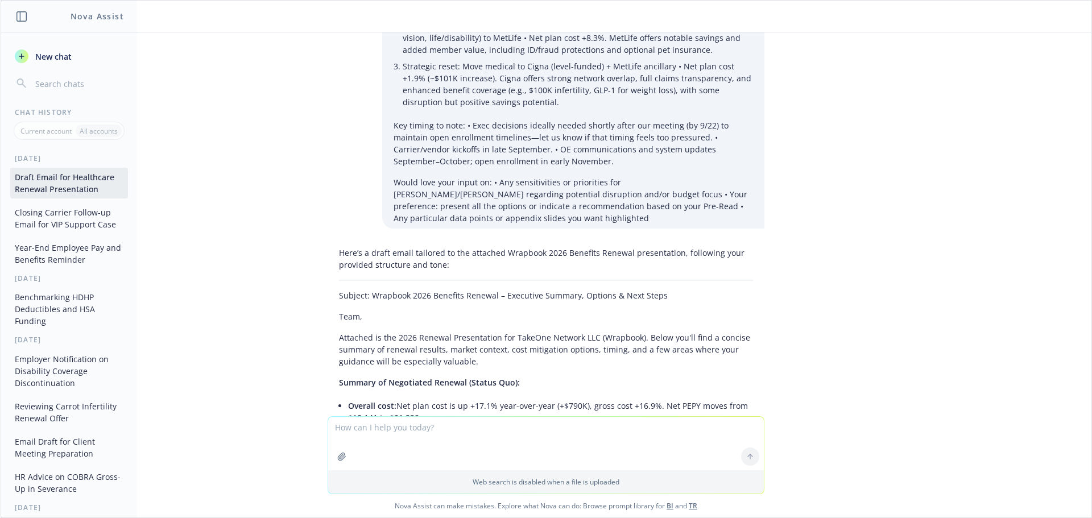 The image size is (1092, 518). Describe the element at coordinates (693, 506) in the screenshot. I see `a: TR` at that location.